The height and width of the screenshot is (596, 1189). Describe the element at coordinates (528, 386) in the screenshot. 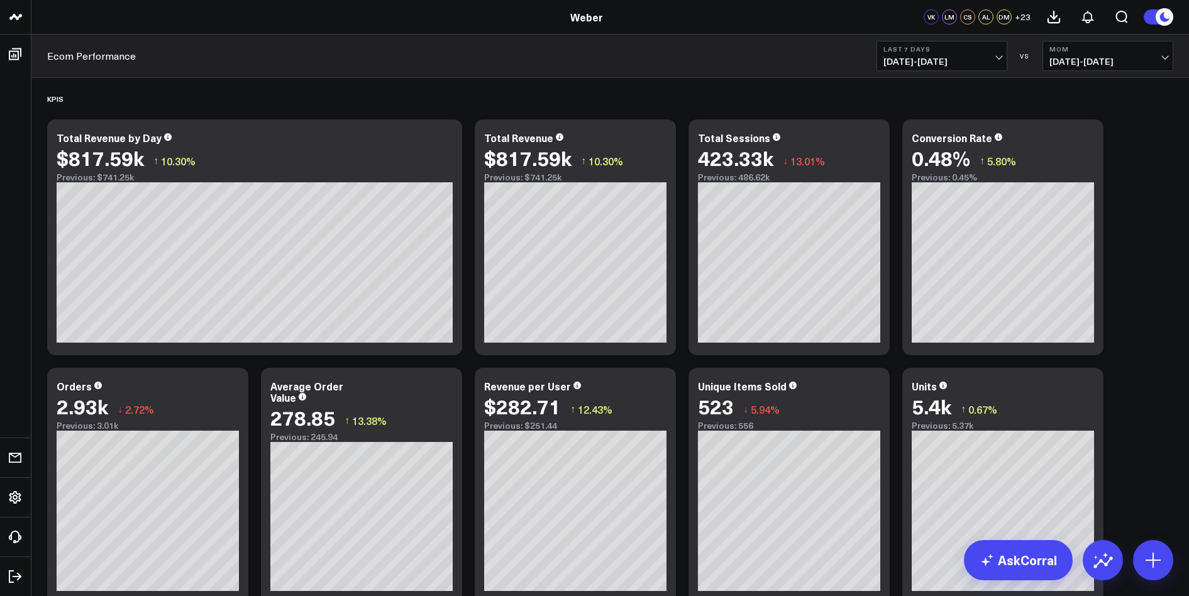

I see `div: Revenue per User` at that location.